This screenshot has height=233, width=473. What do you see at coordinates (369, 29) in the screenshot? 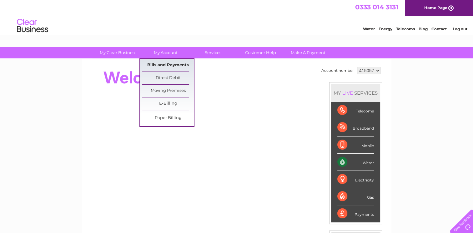
I see `a: Water` at bounding box center [369, 29].